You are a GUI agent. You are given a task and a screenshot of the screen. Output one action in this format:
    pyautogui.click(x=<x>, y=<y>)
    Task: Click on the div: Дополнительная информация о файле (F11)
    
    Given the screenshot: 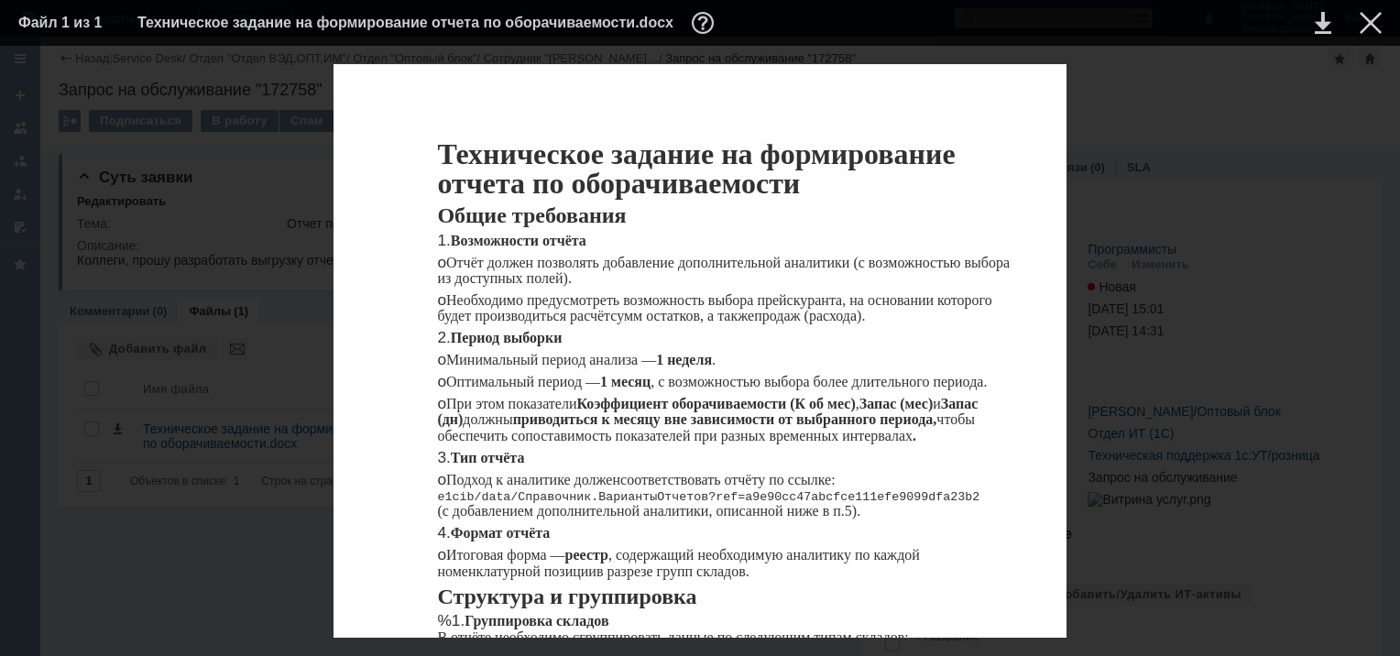 What is the action you would take?
    pyautogui.click(x=705, y=23)
    